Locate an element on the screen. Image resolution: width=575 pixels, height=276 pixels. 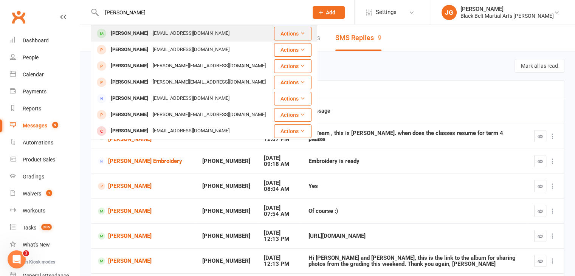
div: Automations is located at coordinates (38, 143).